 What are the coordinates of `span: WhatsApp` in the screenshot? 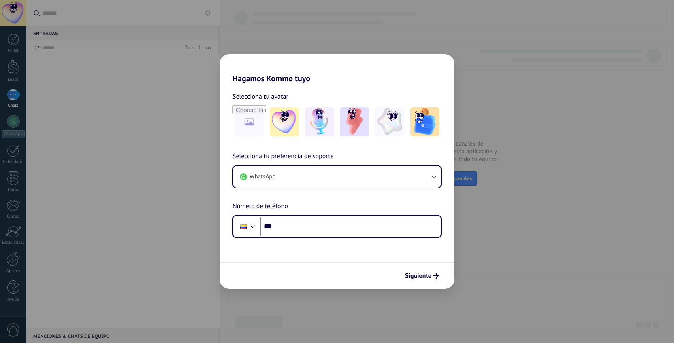 It's located at (262, 177).